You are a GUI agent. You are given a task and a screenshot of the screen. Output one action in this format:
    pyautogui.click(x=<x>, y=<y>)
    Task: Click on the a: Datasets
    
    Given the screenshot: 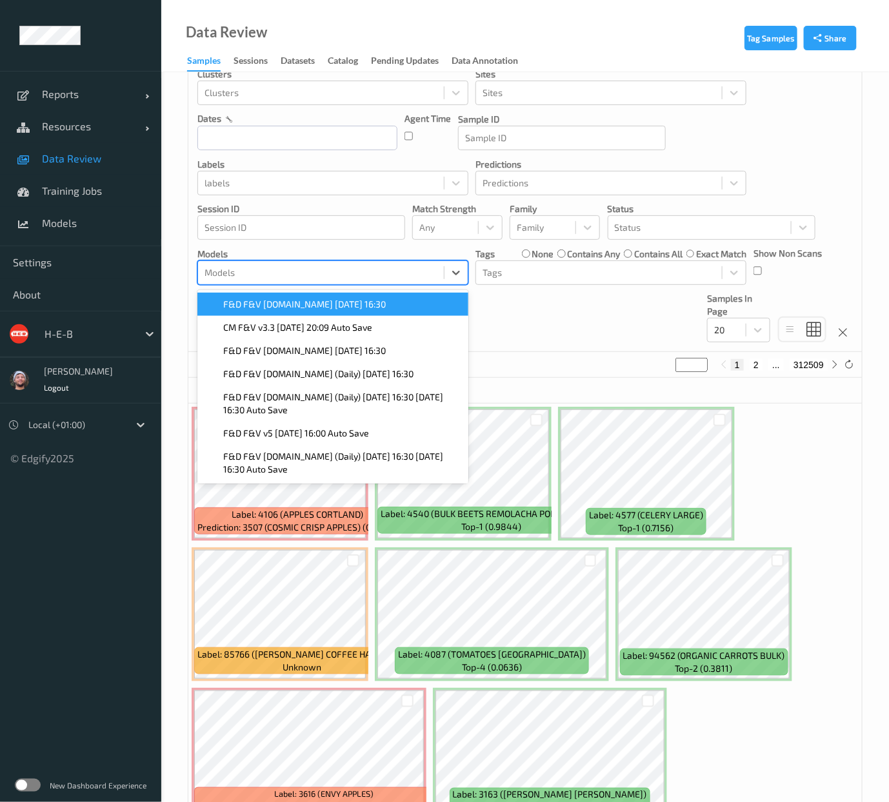 What is the action you would take?
    pyautogui.click(x=304, y=61)
    